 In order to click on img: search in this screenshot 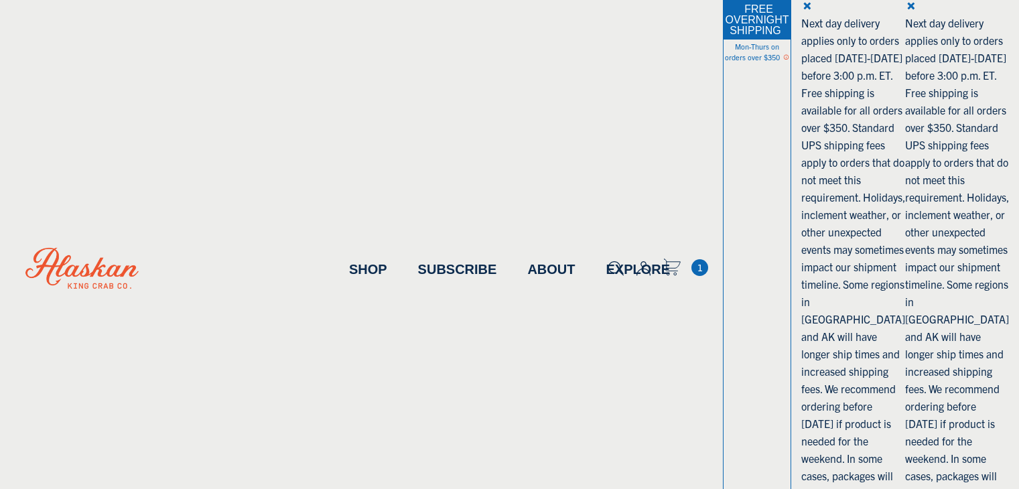, I will do `click(616, 269)`.